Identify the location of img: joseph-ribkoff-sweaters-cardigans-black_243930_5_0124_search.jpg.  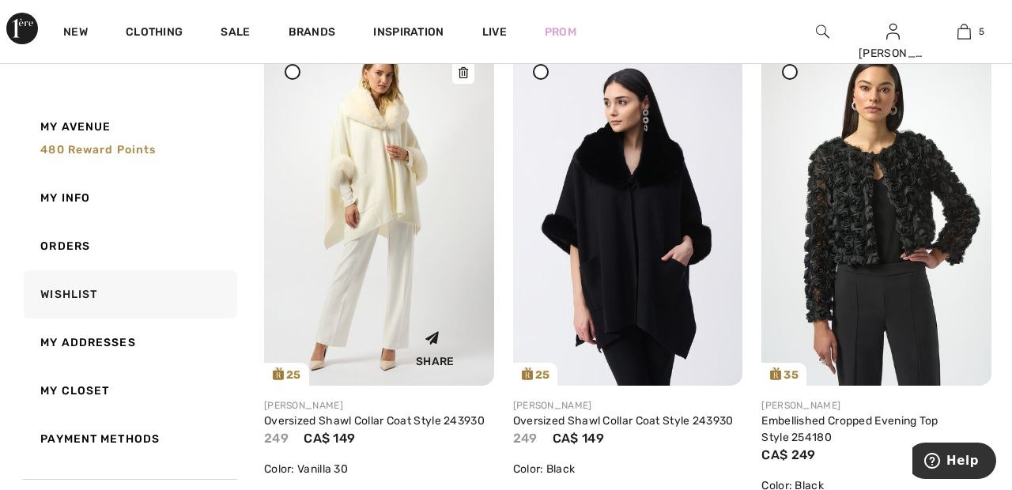
(628, 214).